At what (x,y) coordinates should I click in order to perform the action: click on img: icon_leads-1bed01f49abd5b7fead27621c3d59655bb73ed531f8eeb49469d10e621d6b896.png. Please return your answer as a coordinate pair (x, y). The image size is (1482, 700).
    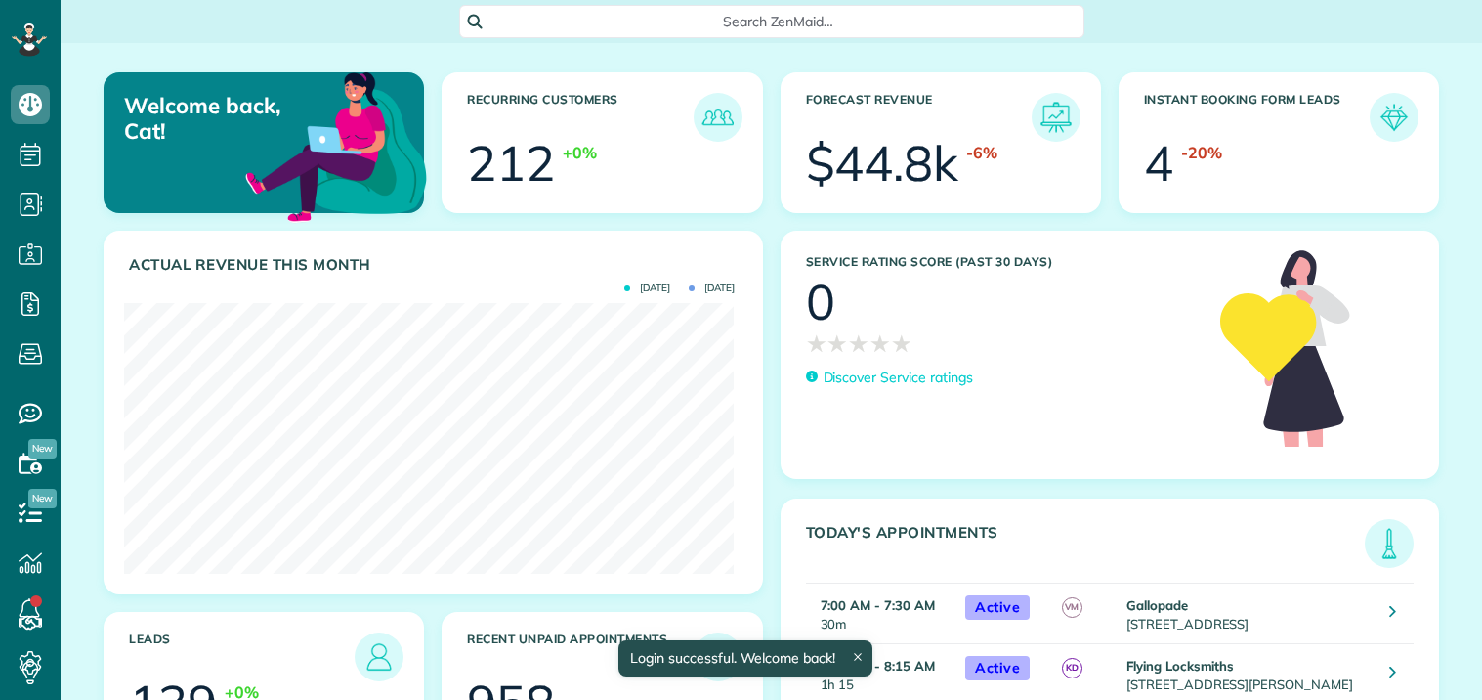
    Looking at the image, I should click on (379, 657).